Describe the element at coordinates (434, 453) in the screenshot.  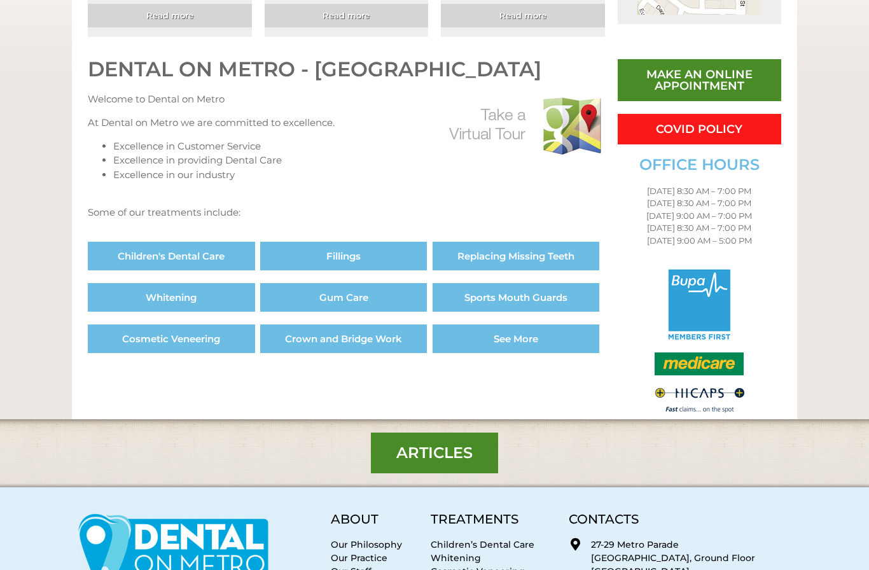
I see `span: Articles` at that location.